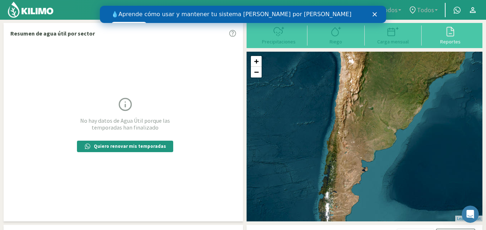 The image size is (486, 230). What do you see at coordinates (29, 20) in the screenshot?
I see `a: Ver videos` at bounding box center [29, 20].